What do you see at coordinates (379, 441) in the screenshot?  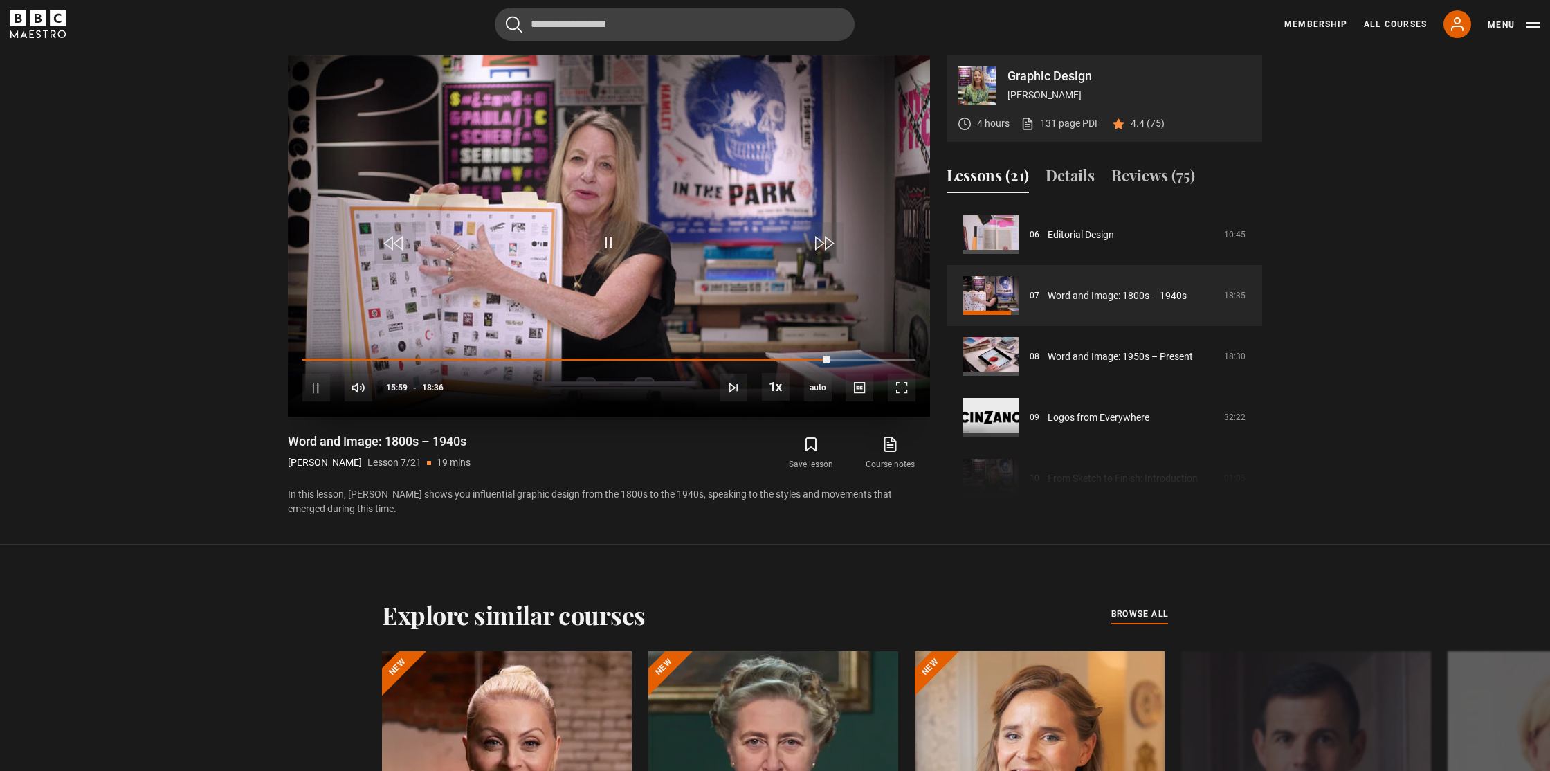 I see `h1: Word and Image: 1800s – 1940s` at bounding box center [379, 441].